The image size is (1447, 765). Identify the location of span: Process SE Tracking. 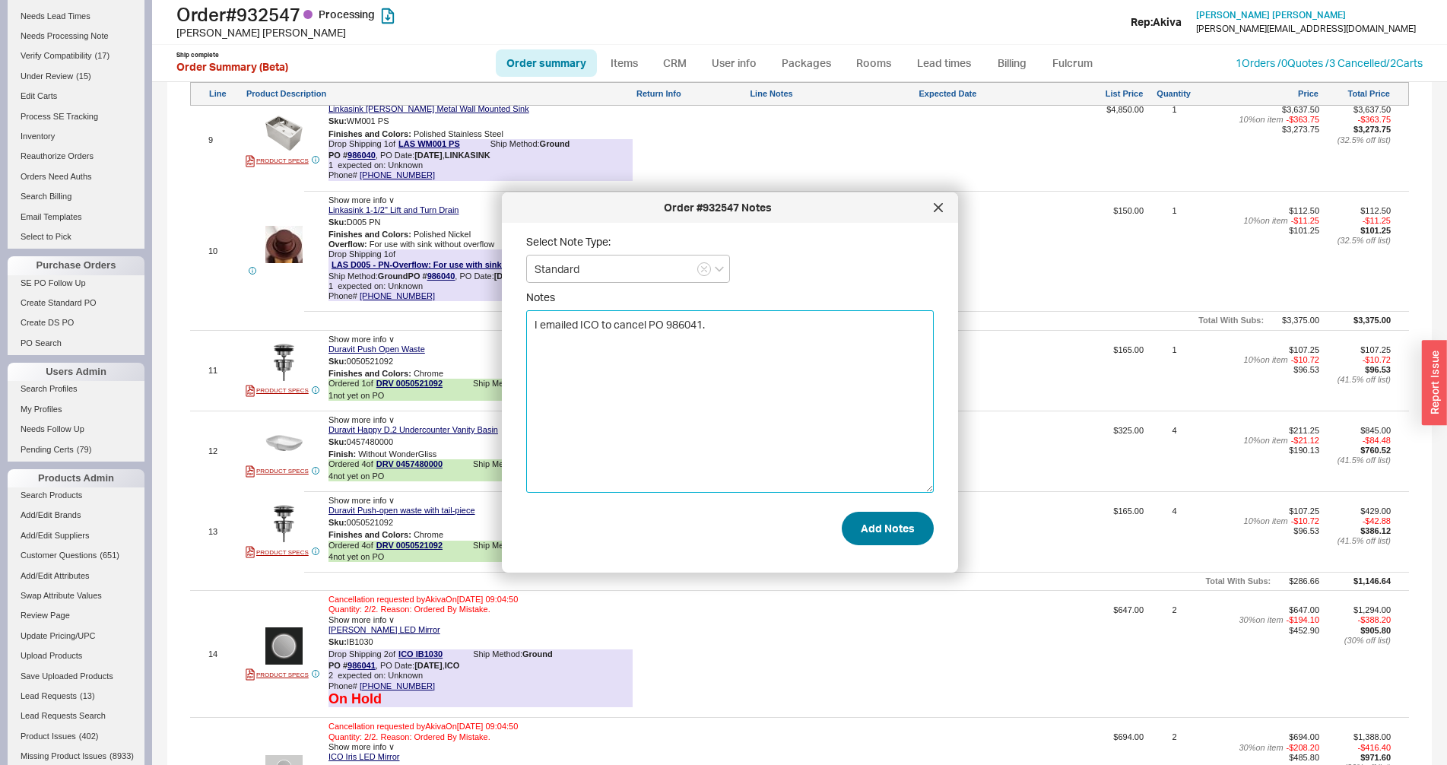
(59, 116).